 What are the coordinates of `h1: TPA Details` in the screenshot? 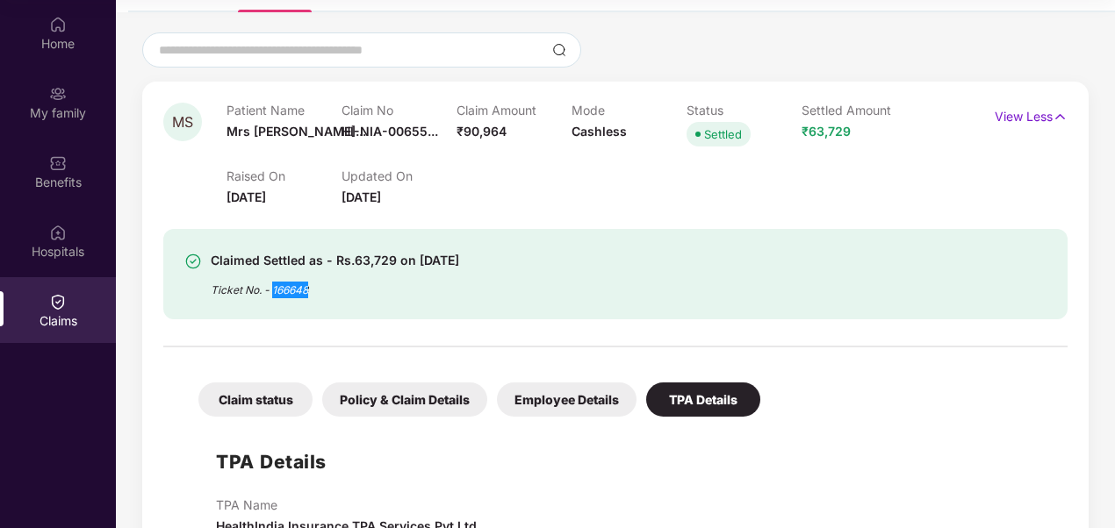 It's located at (271, 462).